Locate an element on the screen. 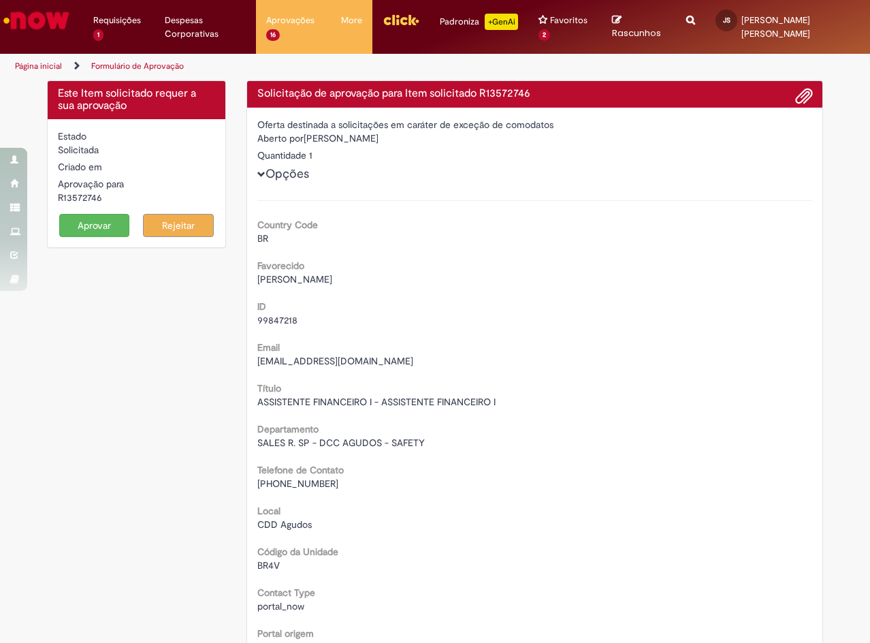 This screenshot has height=643, width=870. b: Country Code is located at coordinates (287, 225).